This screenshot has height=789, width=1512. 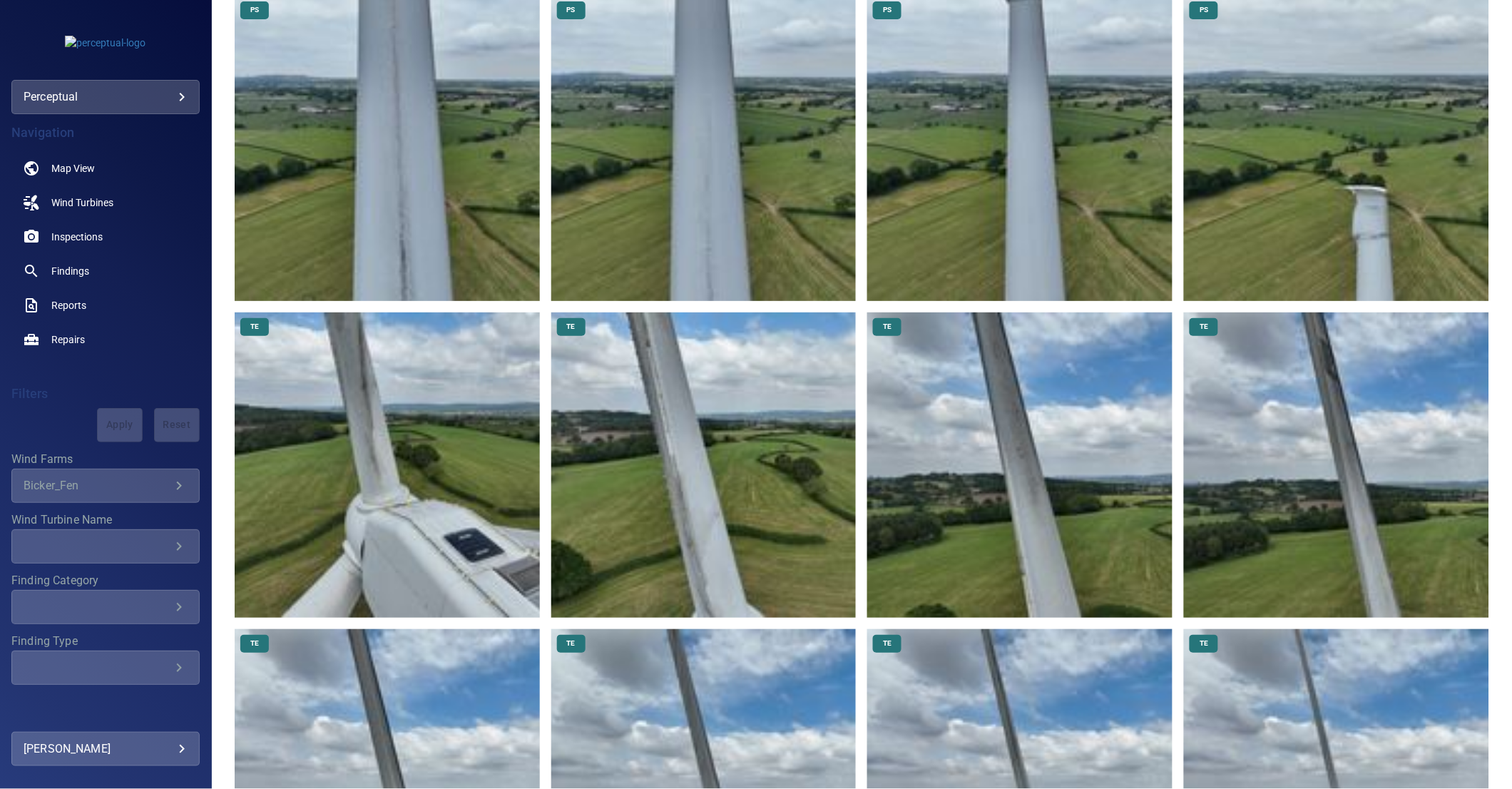 What do you see at coordinates (77, 237) in the screenshot?
I see `span: Inspections` at bounding box center [77, 237].